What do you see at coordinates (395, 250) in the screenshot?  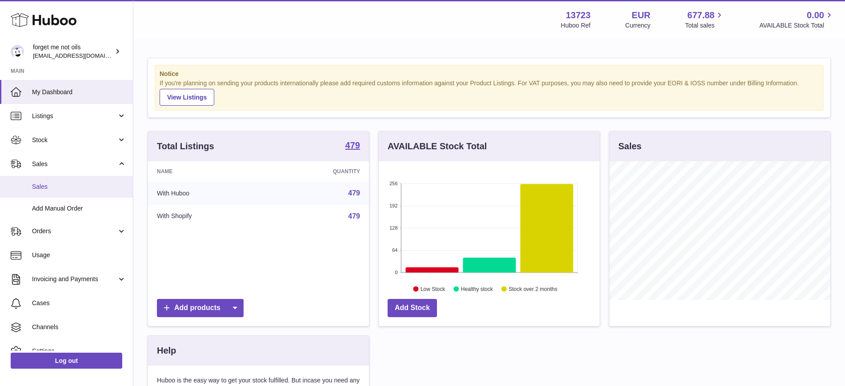 I see `text: 64` at bounding box center [395, 250].